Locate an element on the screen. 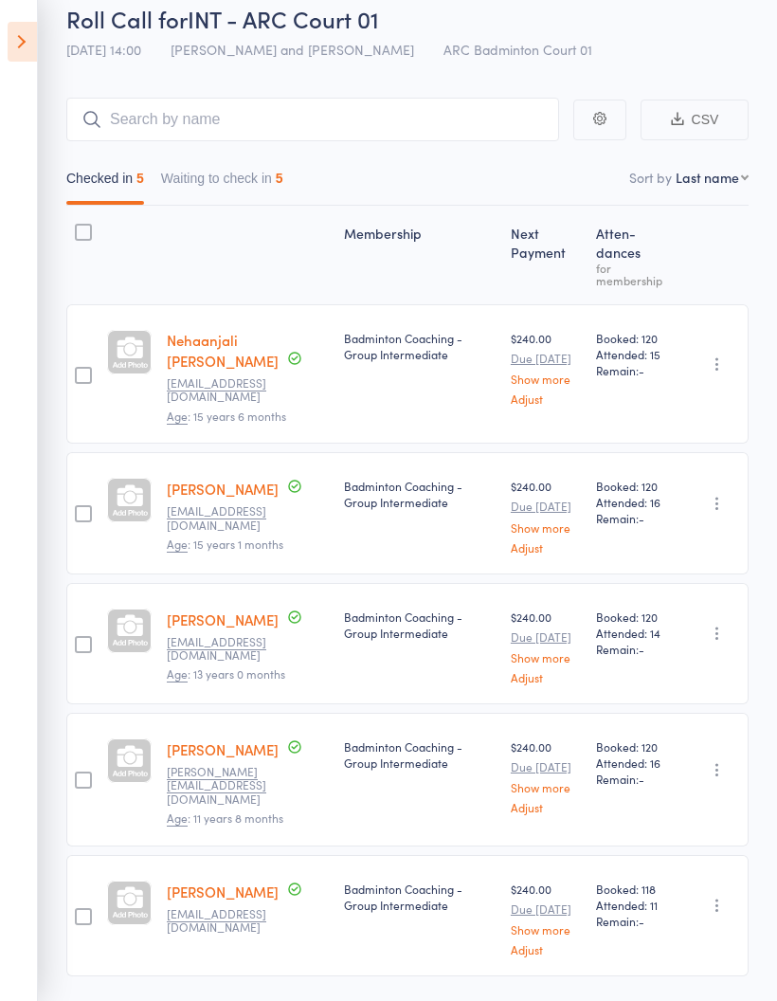  small: kumaresand09@gmail.com is located at coordinates (228, 648).